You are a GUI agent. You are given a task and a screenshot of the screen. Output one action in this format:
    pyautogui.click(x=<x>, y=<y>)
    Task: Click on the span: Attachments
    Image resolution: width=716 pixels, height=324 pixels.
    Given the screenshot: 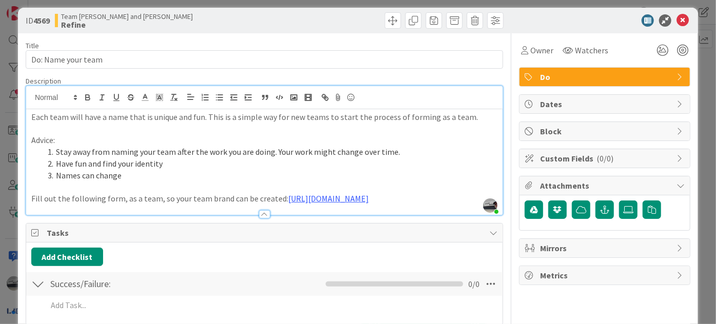 What is the action you would take?
    pyautogui.click(x=606, y=186)
    